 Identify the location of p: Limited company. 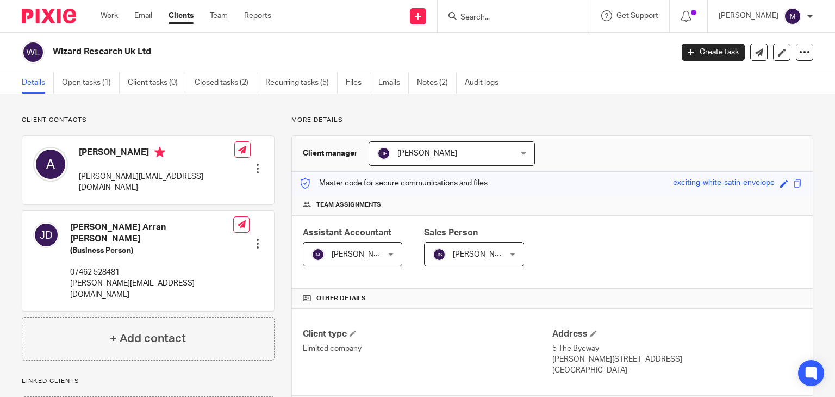
(427, 348).